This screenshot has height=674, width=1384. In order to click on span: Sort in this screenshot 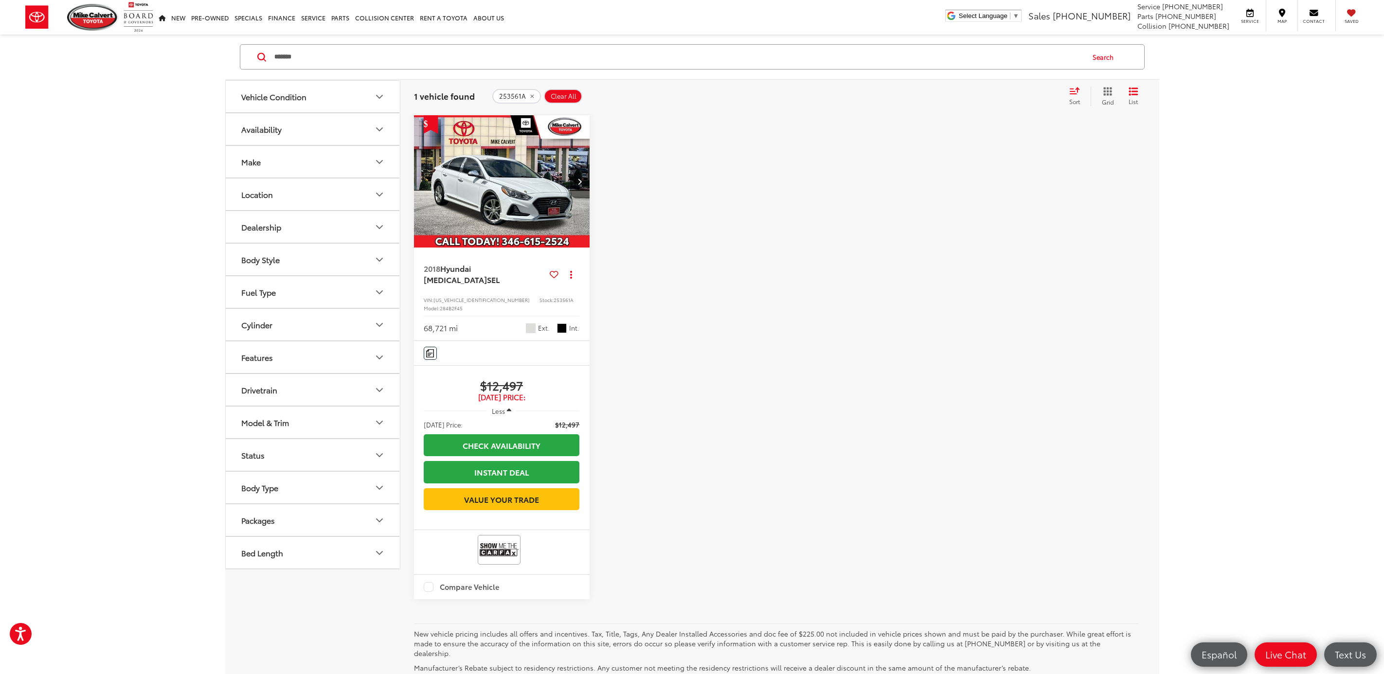, I will do `click(1075, 101)`.